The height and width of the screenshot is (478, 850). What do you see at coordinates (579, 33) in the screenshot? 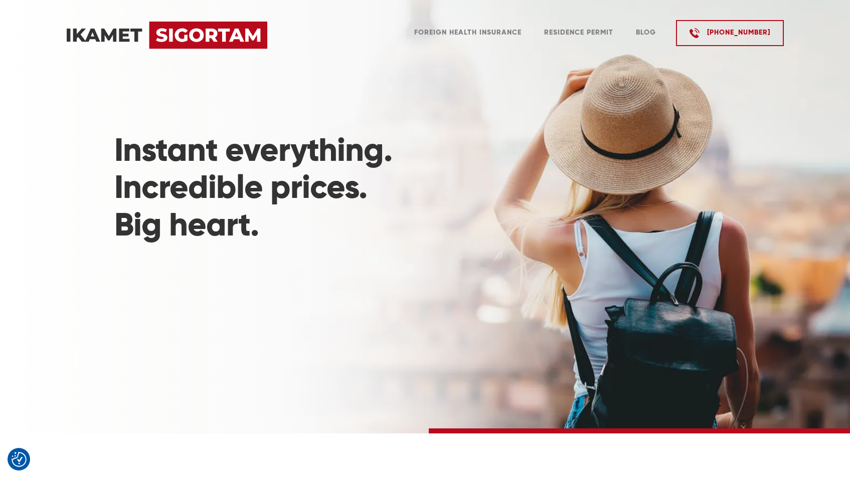
I see `a: RESIDENCE PERMIT` at bounding box center [579, 33].